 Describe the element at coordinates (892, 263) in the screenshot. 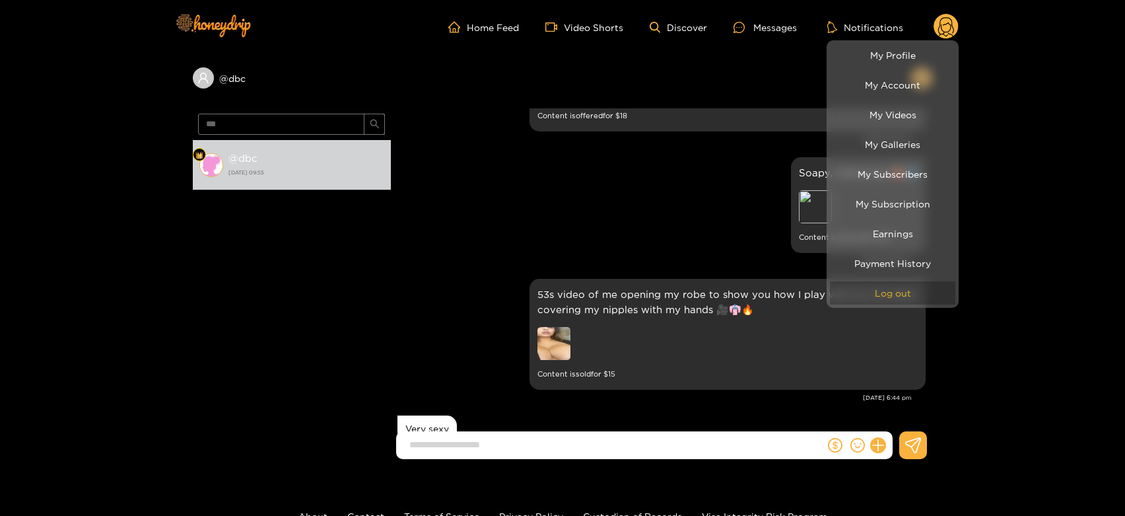

I see `a: Payment History` at that location.